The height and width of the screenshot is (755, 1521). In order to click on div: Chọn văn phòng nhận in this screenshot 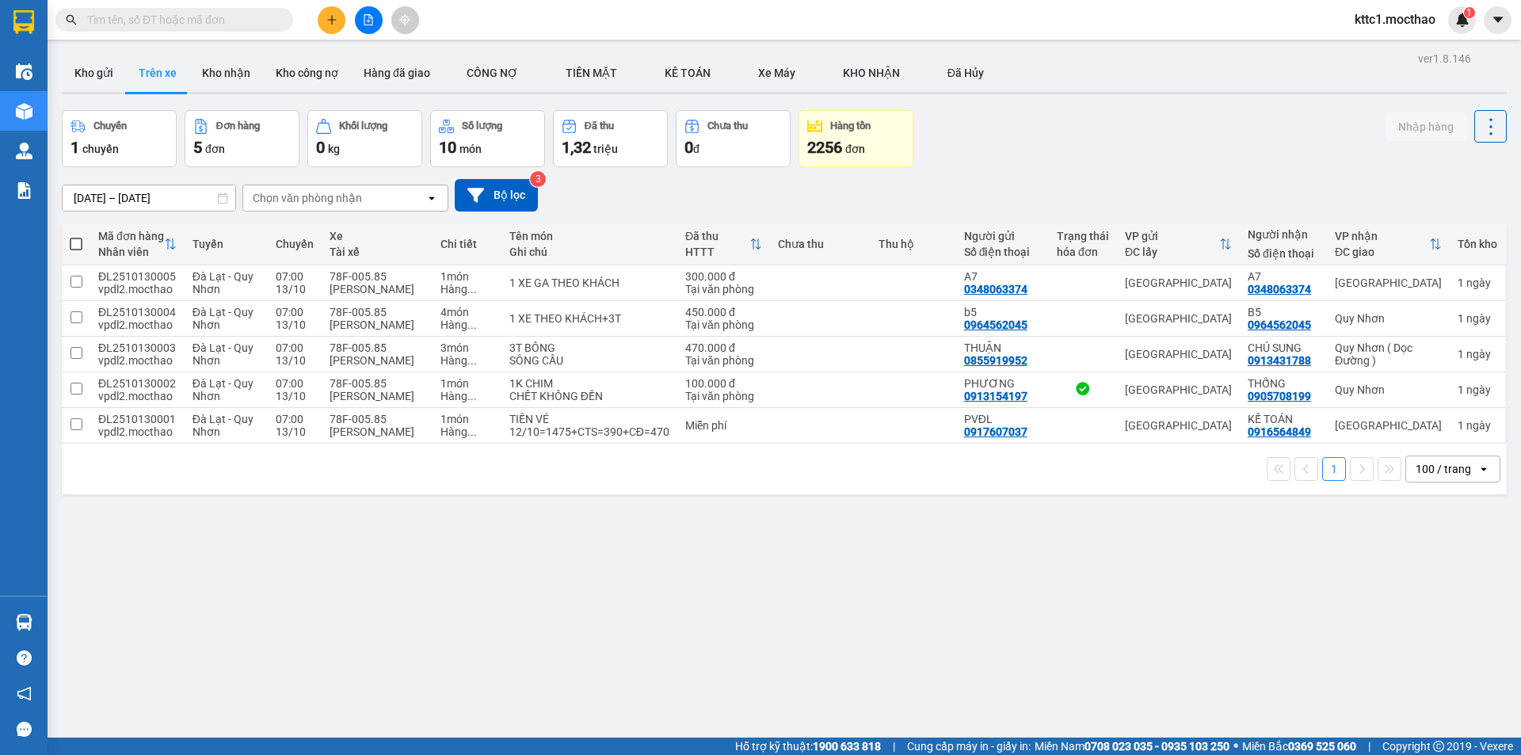, I will do `click(307, 198)`.